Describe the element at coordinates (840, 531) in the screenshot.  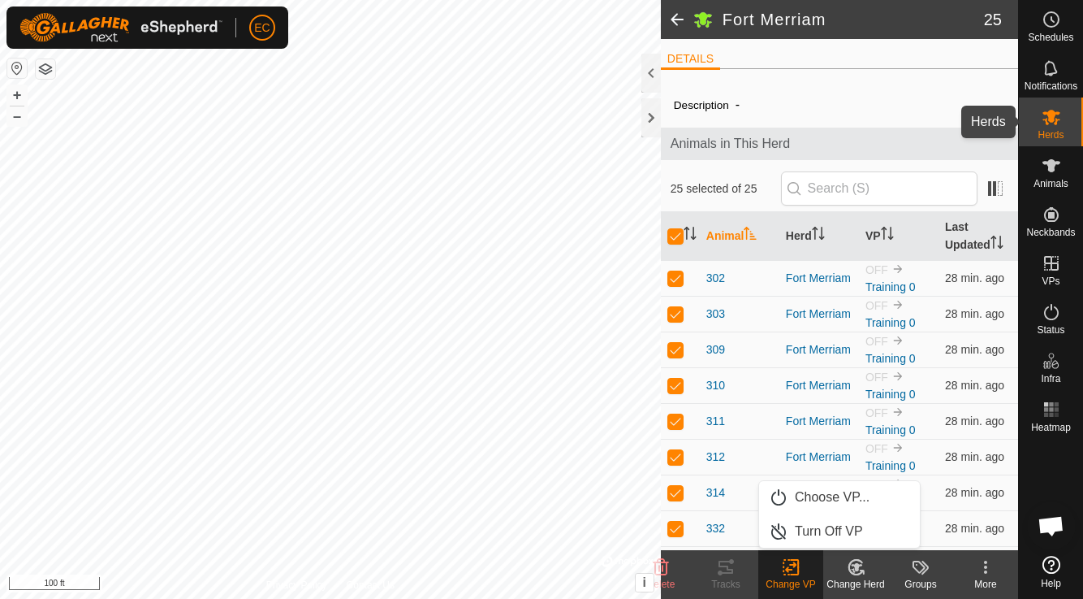
I see `li: Turn Off VP` at that location.